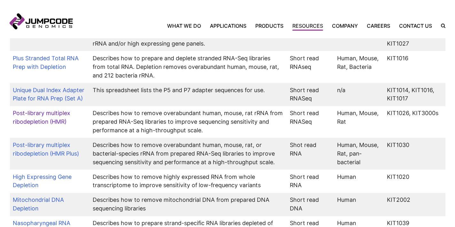 This screenshot has height=227, width=455. What do you see at coordinates (255, 26) in the screenshot?
I see `nav: Primary Navigation` at bounding box center [255, 26].